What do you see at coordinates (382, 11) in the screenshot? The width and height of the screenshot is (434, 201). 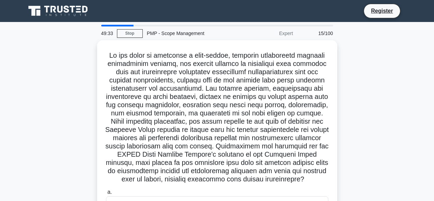 I see `a: Register` at bounding box center [382, 11].